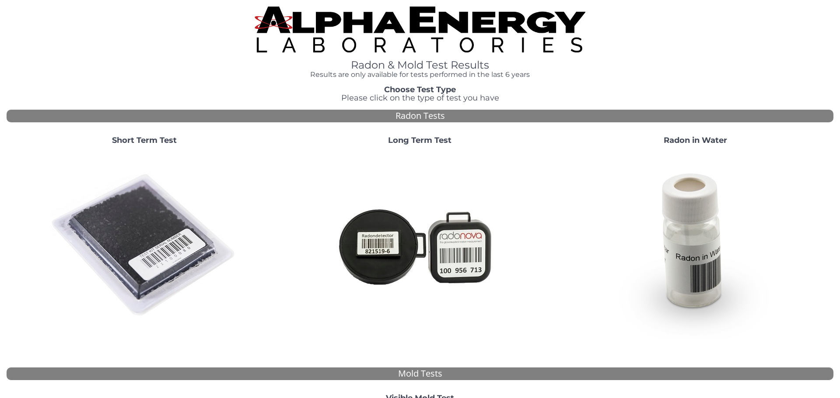 The height and width of the screenshot is (398, 840). I want to click on img: ShortTerm.jpg, so click(144, 246).